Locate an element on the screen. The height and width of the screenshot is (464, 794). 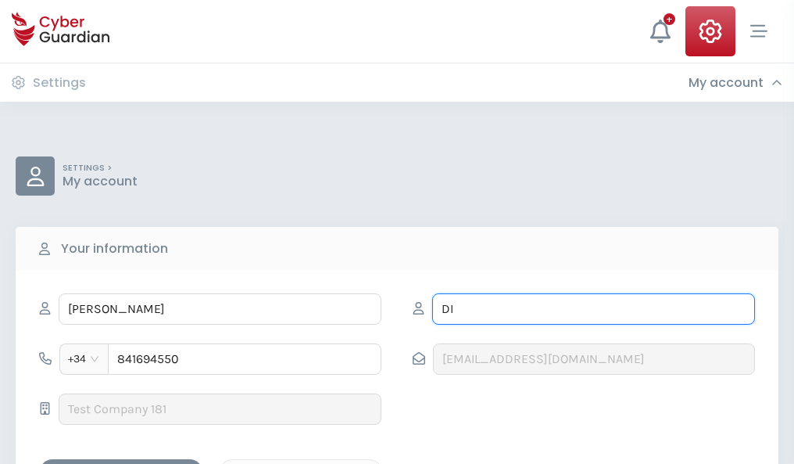
div: My account is located at coordinates (736, 83).